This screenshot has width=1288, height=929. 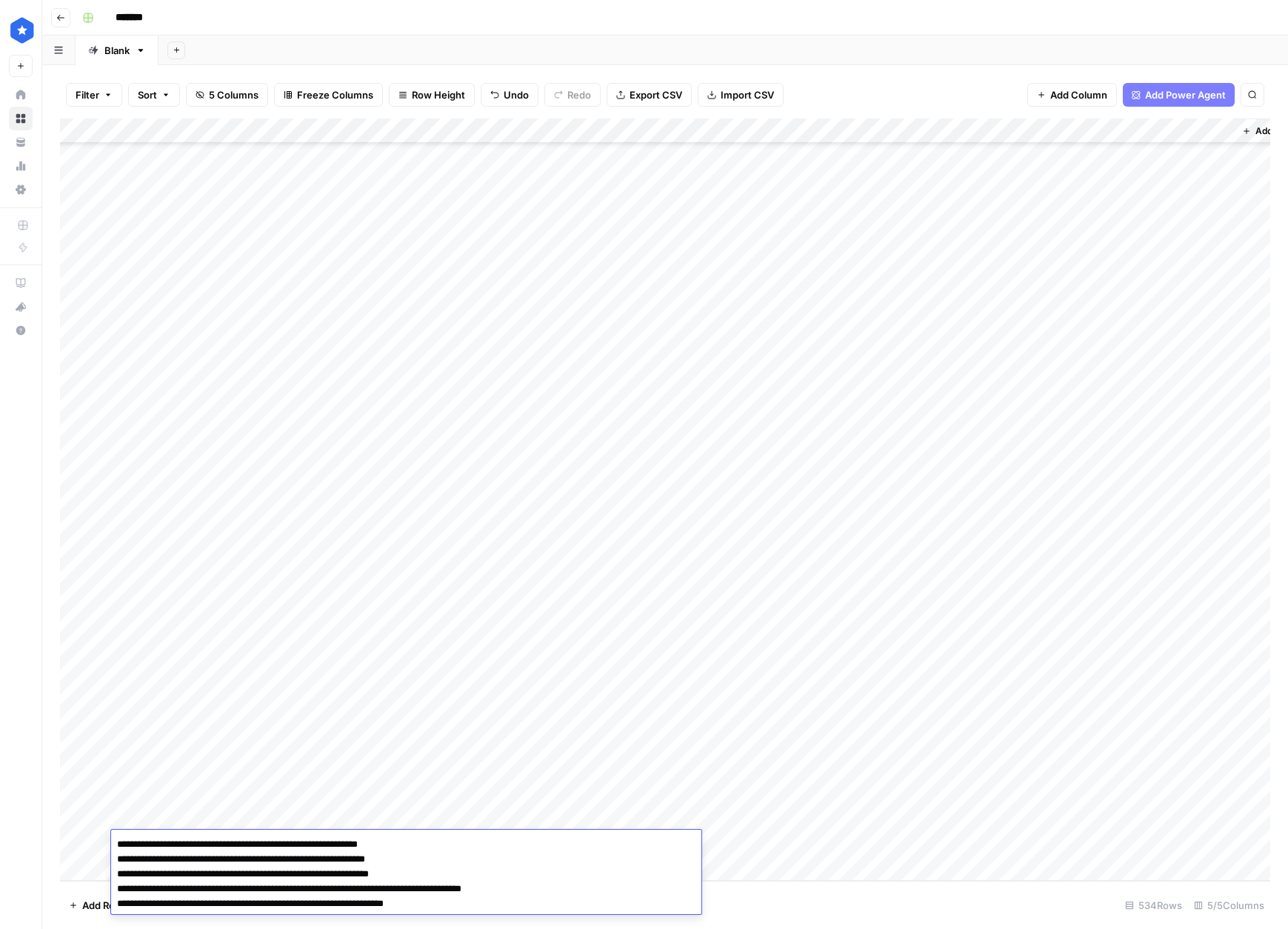 What do you see at coordinates (334, 95) in the screenshot?
I see `span: Freeze Columns` at bounding box center [334, 95].